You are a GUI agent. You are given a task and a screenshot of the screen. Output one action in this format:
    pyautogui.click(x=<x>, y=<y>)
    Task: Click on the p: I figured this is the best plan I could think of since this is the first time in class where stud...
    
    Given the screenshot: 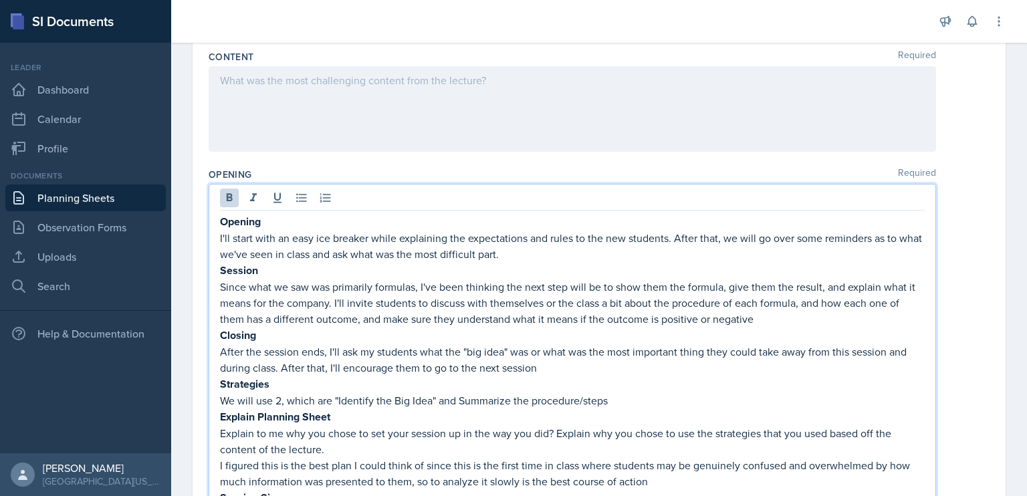 What is the action you would take?
    pyautogui.click(x=573, y=474)
    